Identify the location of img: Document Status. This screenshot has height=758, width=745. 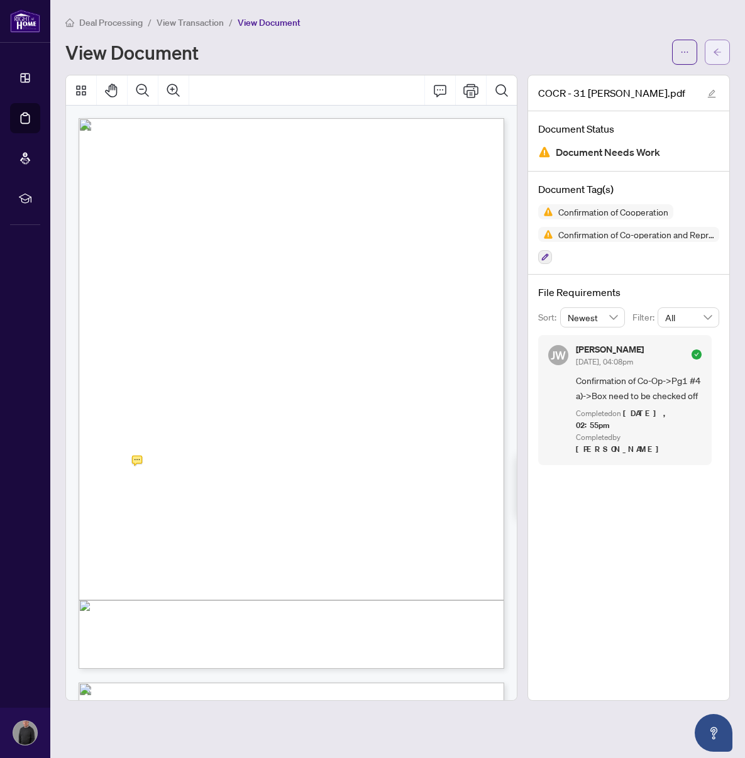
(544, 152).